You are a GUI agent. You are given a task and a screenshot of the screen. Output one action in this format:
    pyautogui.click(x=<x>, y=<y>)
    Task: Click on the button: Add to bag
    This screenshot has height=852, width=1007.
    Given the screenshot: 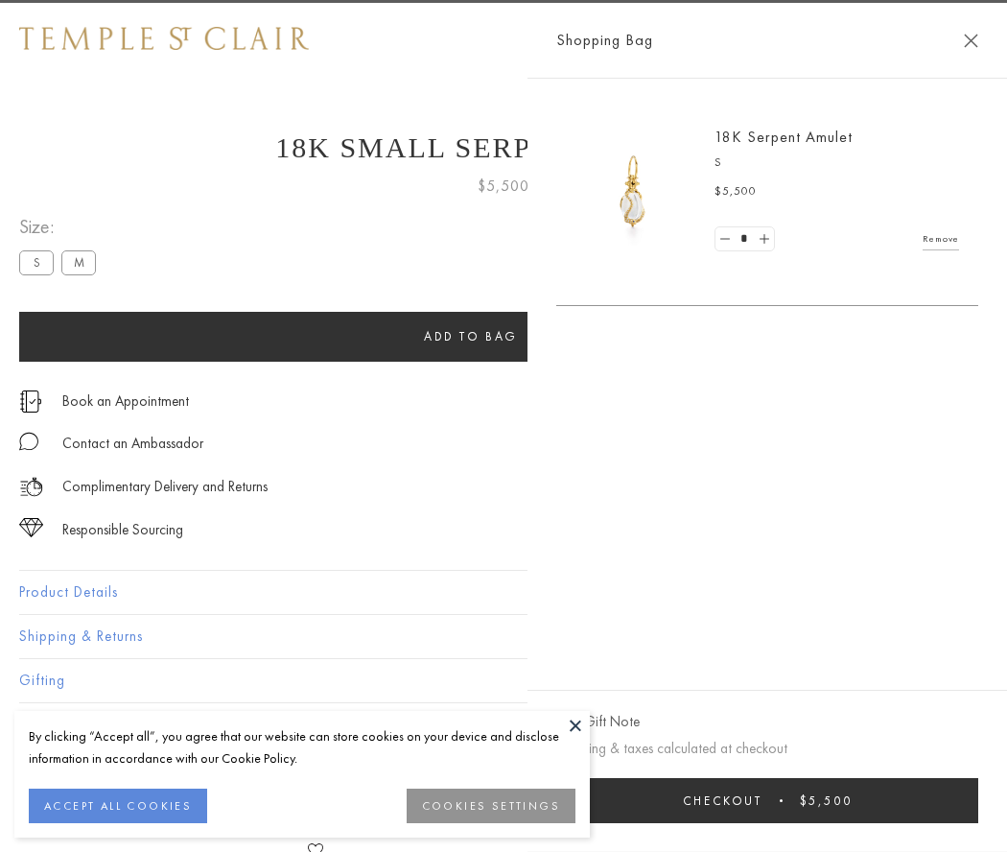 What is the action you would take?
    pyautogui.click(x=471, y=337)
    